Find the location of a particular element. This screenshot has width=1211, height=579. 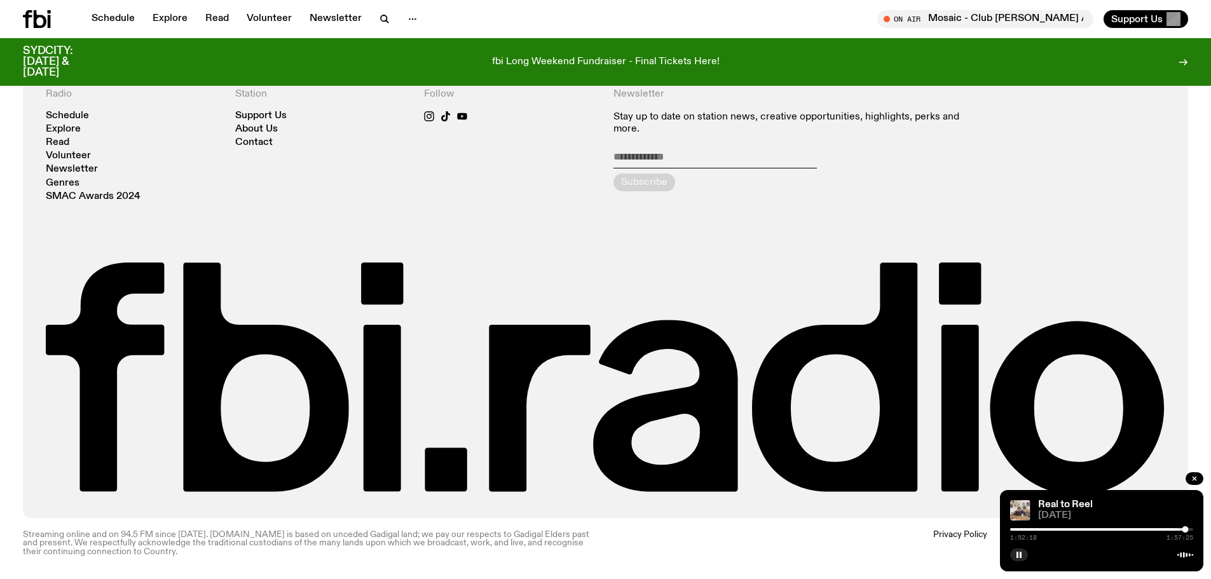

a: Jasper Craig Adams holds a vintage camera to his eye, obscuring his face. He is wearing a grey ju... is located at coordinates (1020, 510).